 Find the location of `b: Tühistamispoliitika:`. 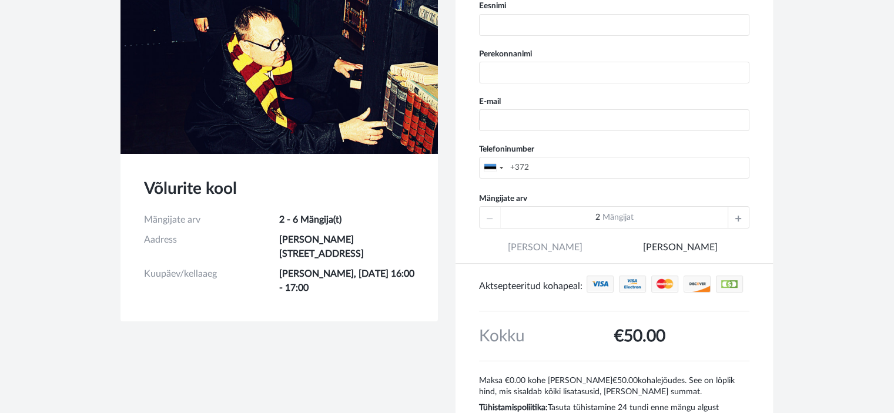

b: Tühistamispoliitika: is located at coordinates (513, 408).